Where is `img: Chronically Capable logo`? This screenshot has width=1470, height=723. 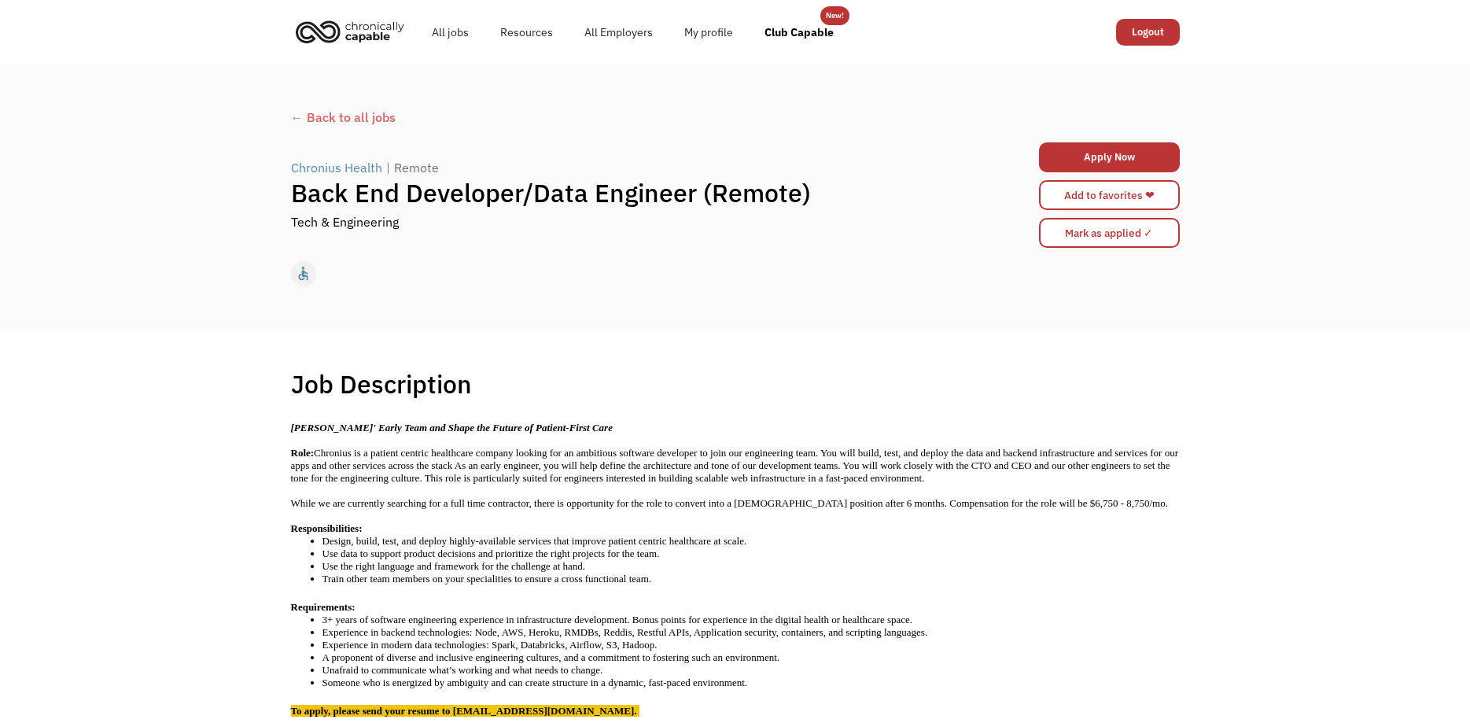 img: Chronically Capable logo is located at coordinates (350, 31).